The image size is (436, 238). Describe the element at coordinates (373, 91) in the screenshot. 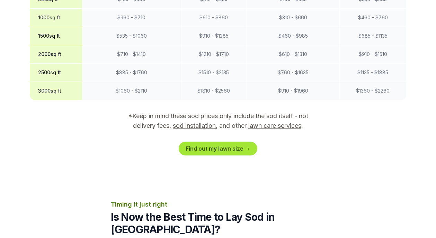

I see `td: $ 1360 - $ 2260` at that location.